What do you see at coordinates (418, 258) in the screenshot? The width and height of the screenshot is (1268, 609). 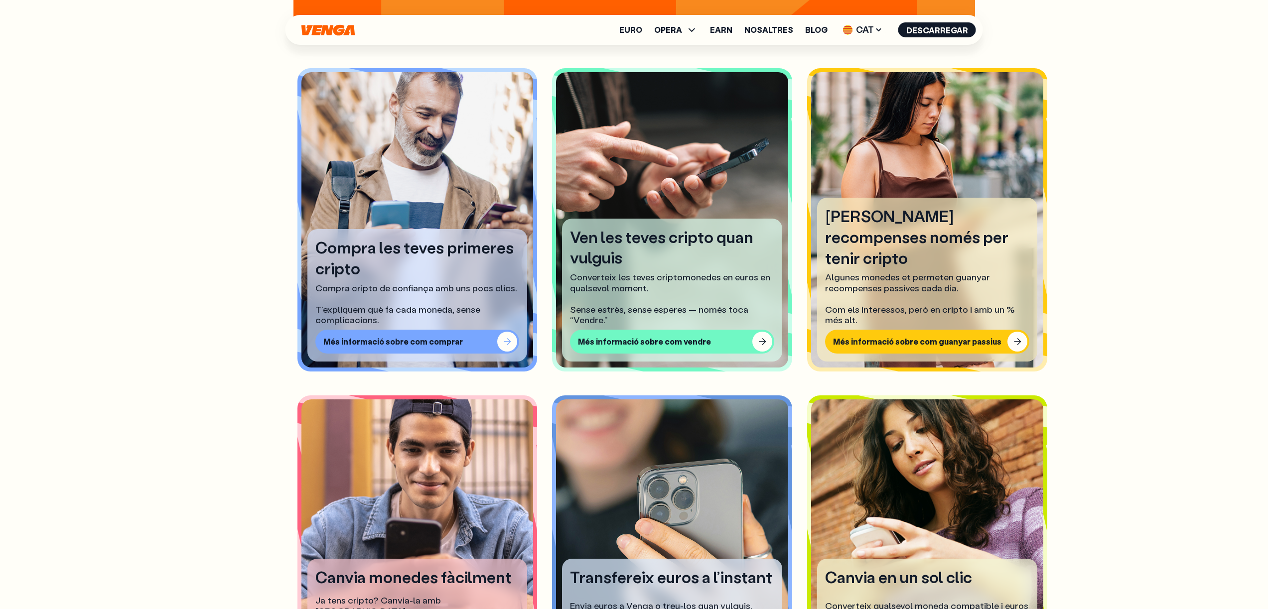 I see `div: Compra les teves primeres cripto` at bounding box center [418, 258].